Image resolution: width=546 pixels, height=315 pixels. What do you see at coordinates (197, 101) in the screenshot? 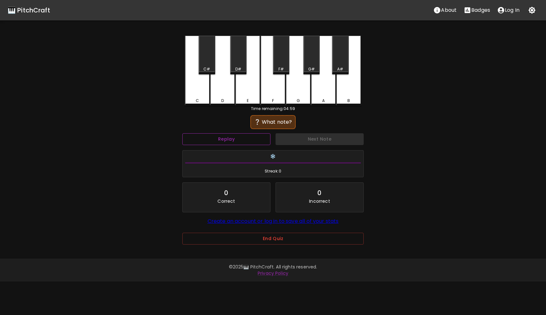
I see `div: C` at bounding box center [197, 101].